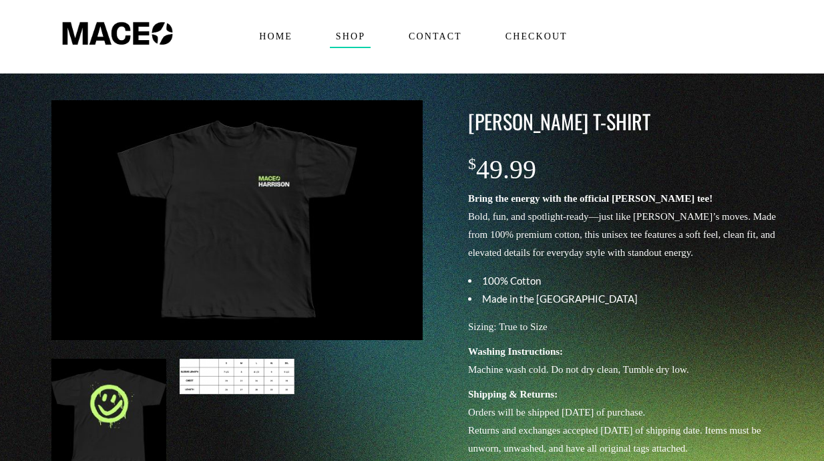 This screenshot has height=461, width=824. I want to click on span: 100% Cotton, so click(511, 280).